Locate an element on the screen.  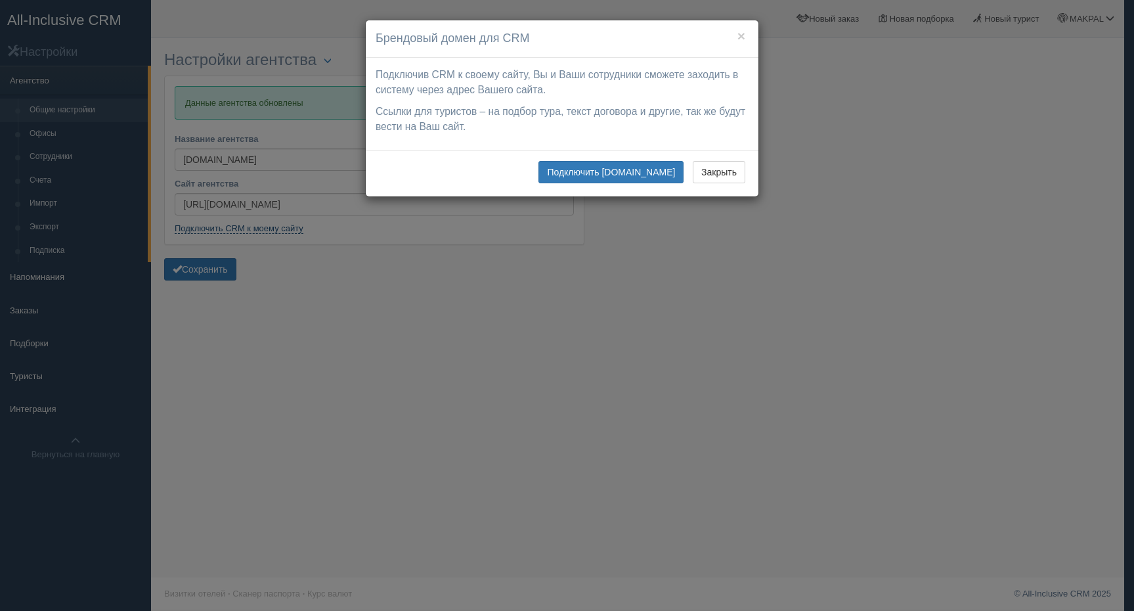
p: Подключив CRM к своему сайту, Вы и Ваши сотрудники сможете заходить в систему через адрес Вашего ... is located at coordinates (562, 83).